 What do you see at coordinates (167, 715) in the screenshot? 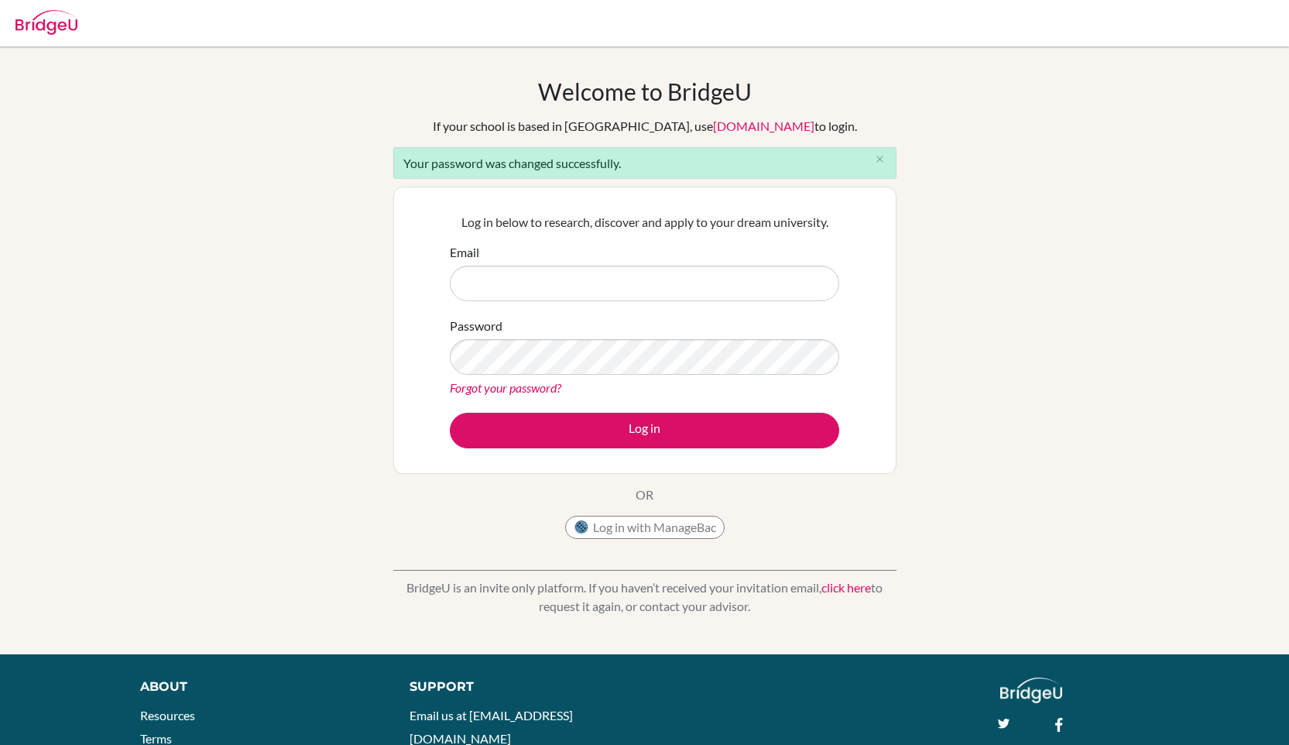
I see `a: Resources` at bounding box center [167, 715].